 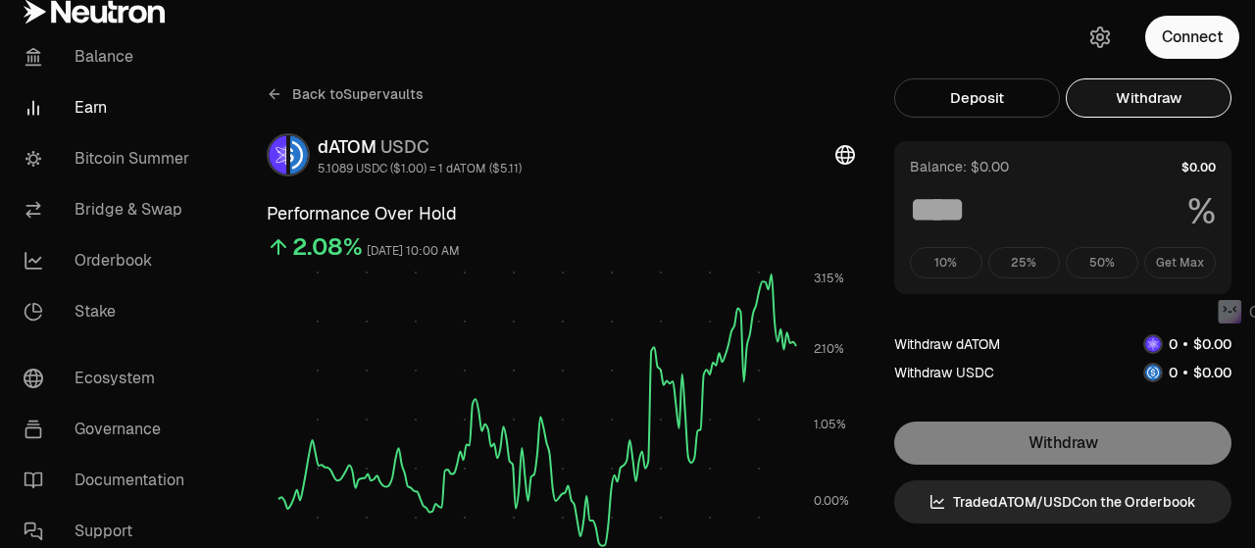 What do you see at coordinates (110, 159) in the screenshot?
I see `a: Bitcoin Summer` at bounding box center [110, 159].